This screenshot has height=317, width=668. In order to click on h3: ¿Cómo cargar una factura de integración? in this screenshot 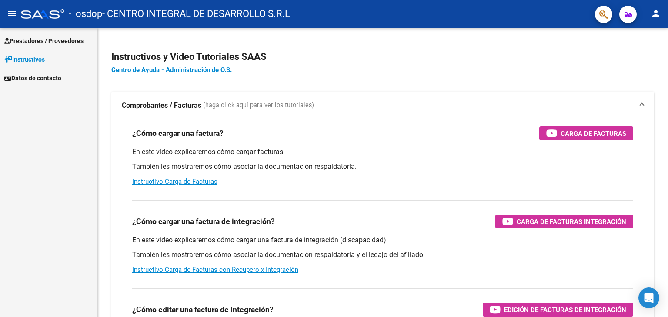, I will do `click(203, 222)`.